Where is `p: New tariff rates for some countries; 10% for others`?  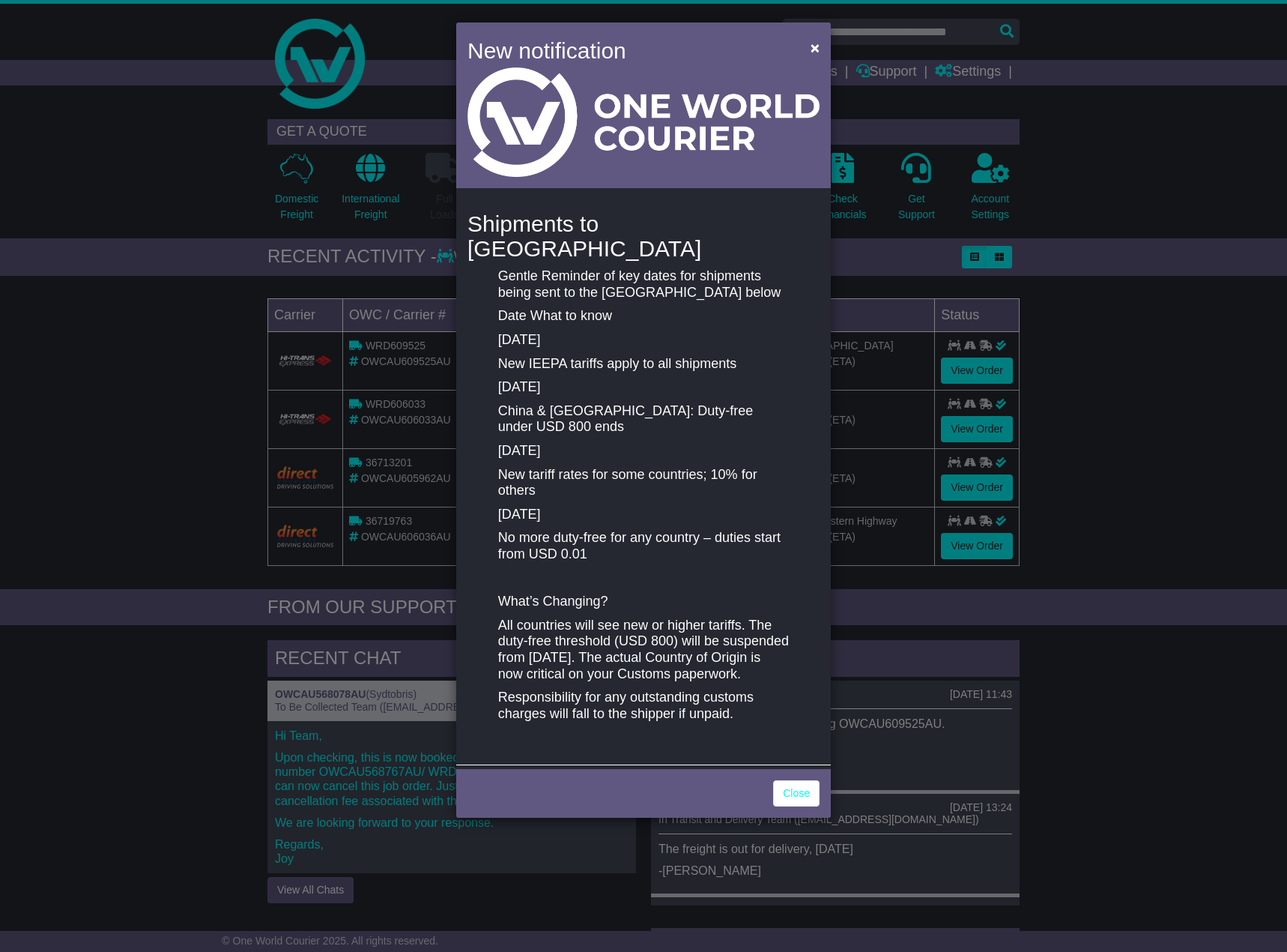
p: New tariff rates for some countries; 10% for others is located at coordinates (644, 483).